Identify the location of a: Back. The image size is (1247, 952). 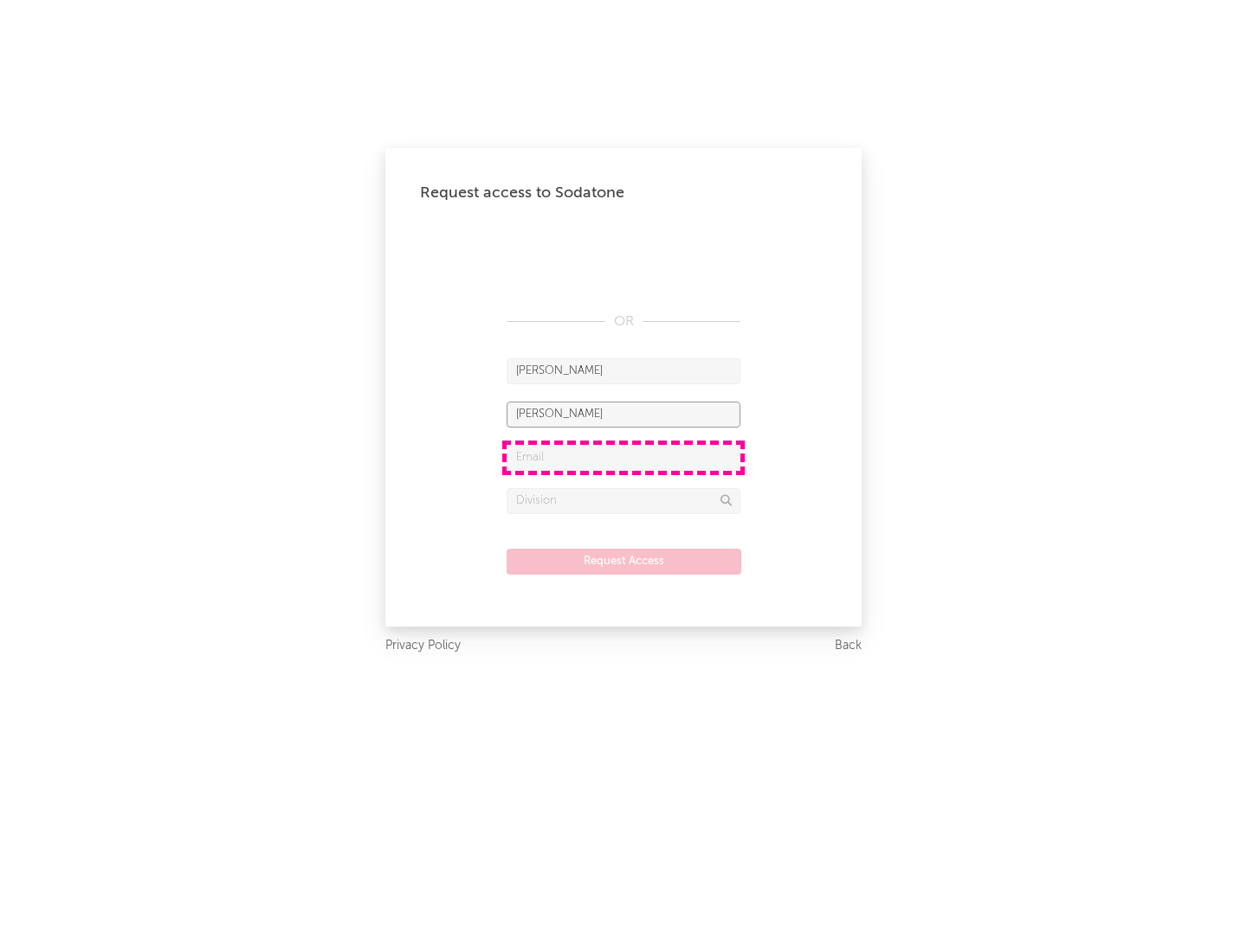
(848, 646).